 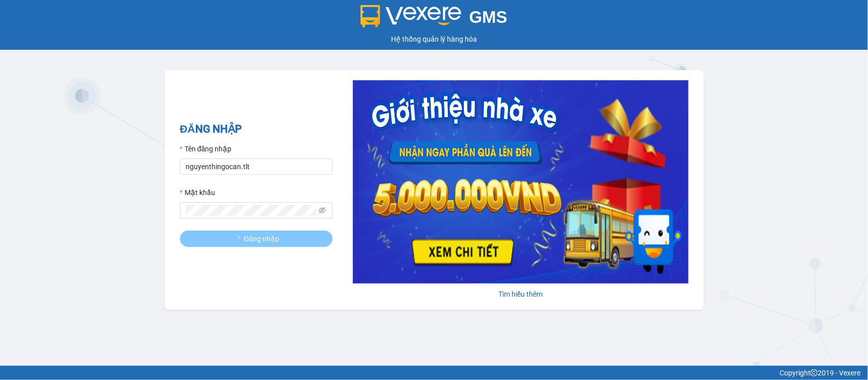 What do you see at coordinates (197, 193) in the screenshot?
I see `label: Mật khẩu` at bounding box center [197, 193].